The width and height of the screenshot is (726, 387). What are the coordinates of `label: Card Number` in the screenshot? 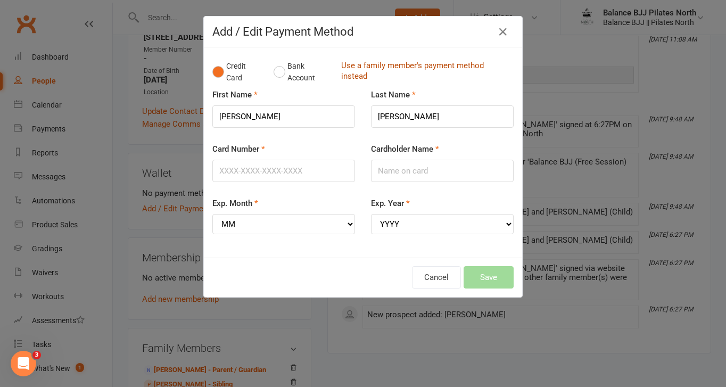 It's located at (238, 149).